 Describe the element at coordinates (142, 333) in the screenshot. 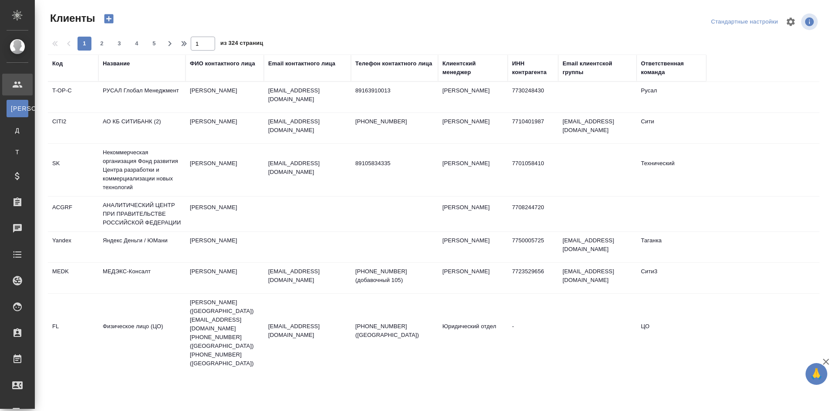

I see `td: Физическое лицо (ЦО)` at that location.